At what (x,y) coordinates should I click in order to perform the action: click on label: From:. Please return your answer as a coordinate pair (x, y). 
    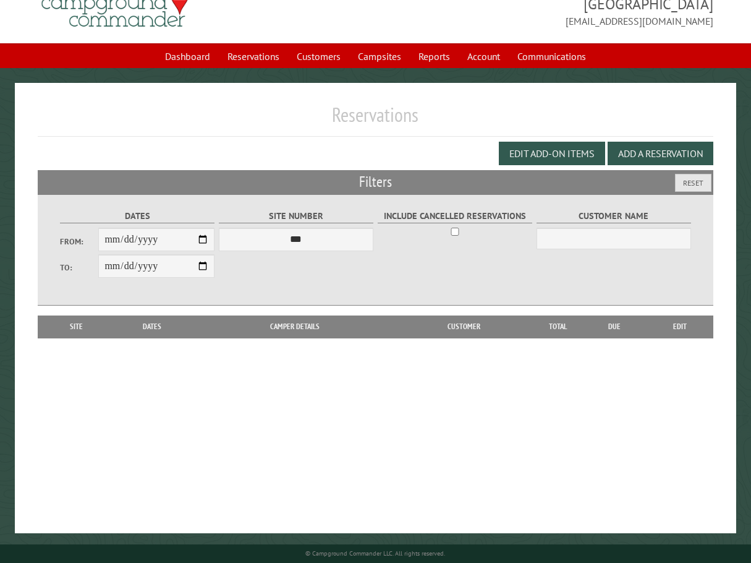
    Looking at the image, I should click on (79, 241).